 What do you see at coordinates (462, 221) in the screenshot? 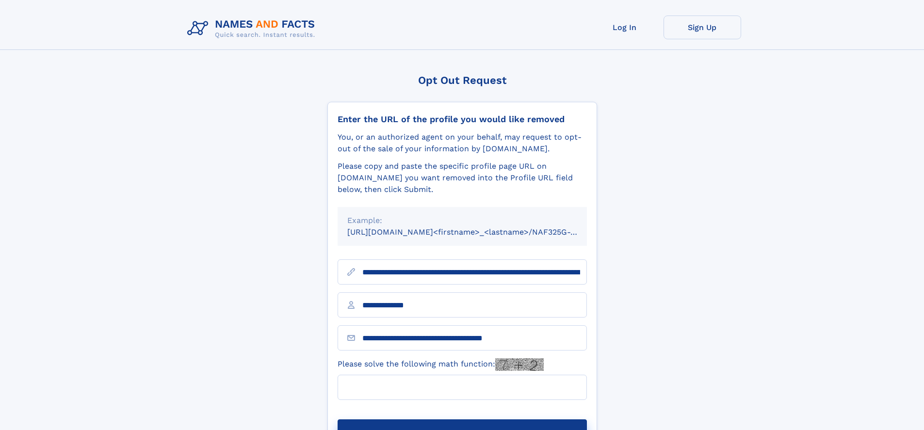
I see `div: Example:` at bounding box center [462, 221].